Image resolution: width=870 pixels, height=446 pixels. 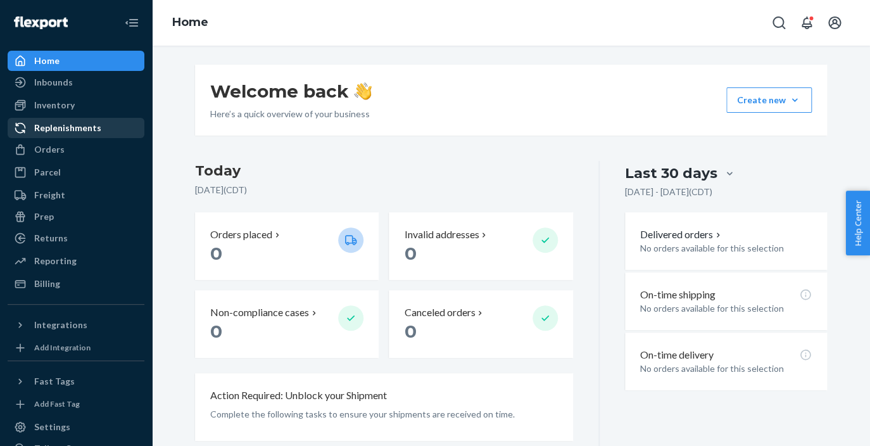 What do you see at coordinates (62, 347) in the screenshot?
I see `div: Add Integration` at bounding box center [62, 347].